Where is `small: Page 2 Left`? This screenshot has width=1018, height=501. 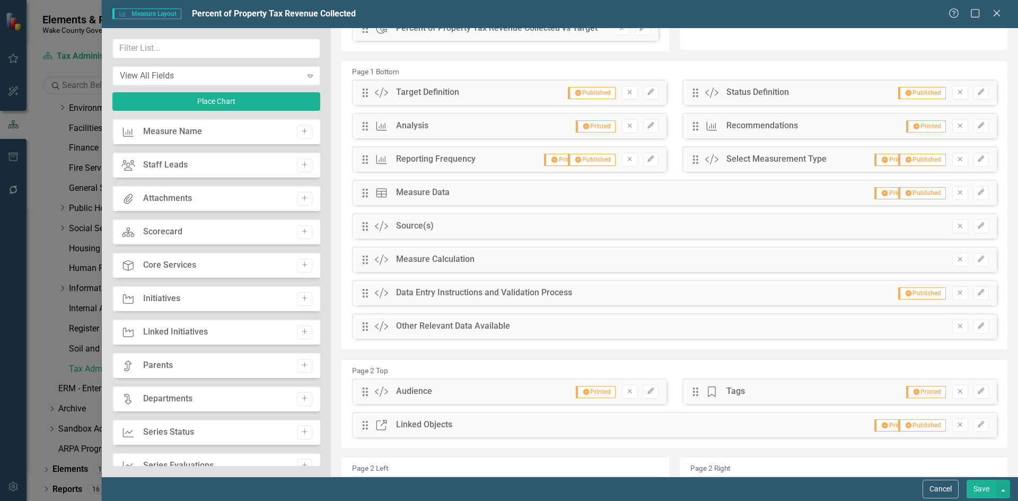 small: Page 2 Left is located at coordinates (370, 468).